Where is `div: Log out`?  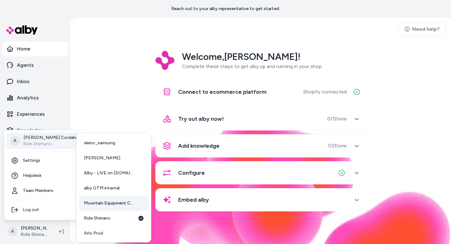 div: Log out is located at coordinates (45, 210).